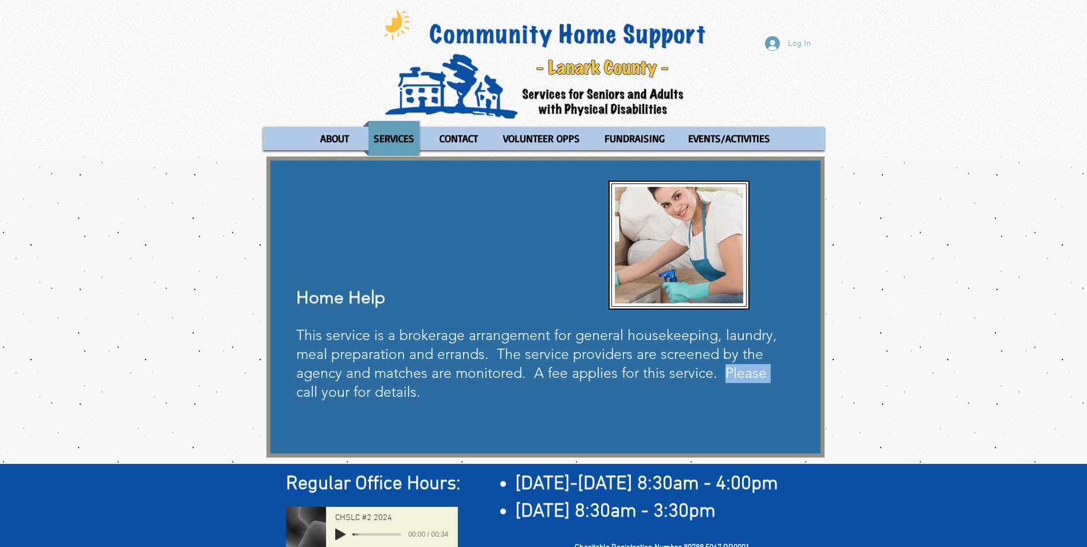  What do you see at coordinates (679, 245) in the screenshot?
I see `img: Home Help1.JPG` at bounding box center [679, 245].